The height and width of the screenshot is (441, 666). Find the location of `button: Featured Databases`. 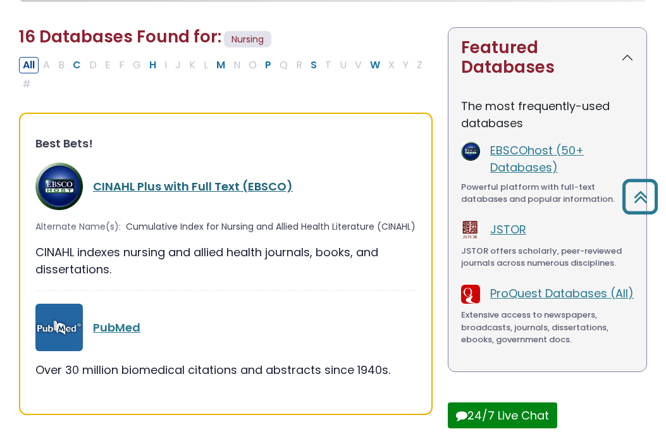

button: Featured Databases is located at coordinates (547, 58).